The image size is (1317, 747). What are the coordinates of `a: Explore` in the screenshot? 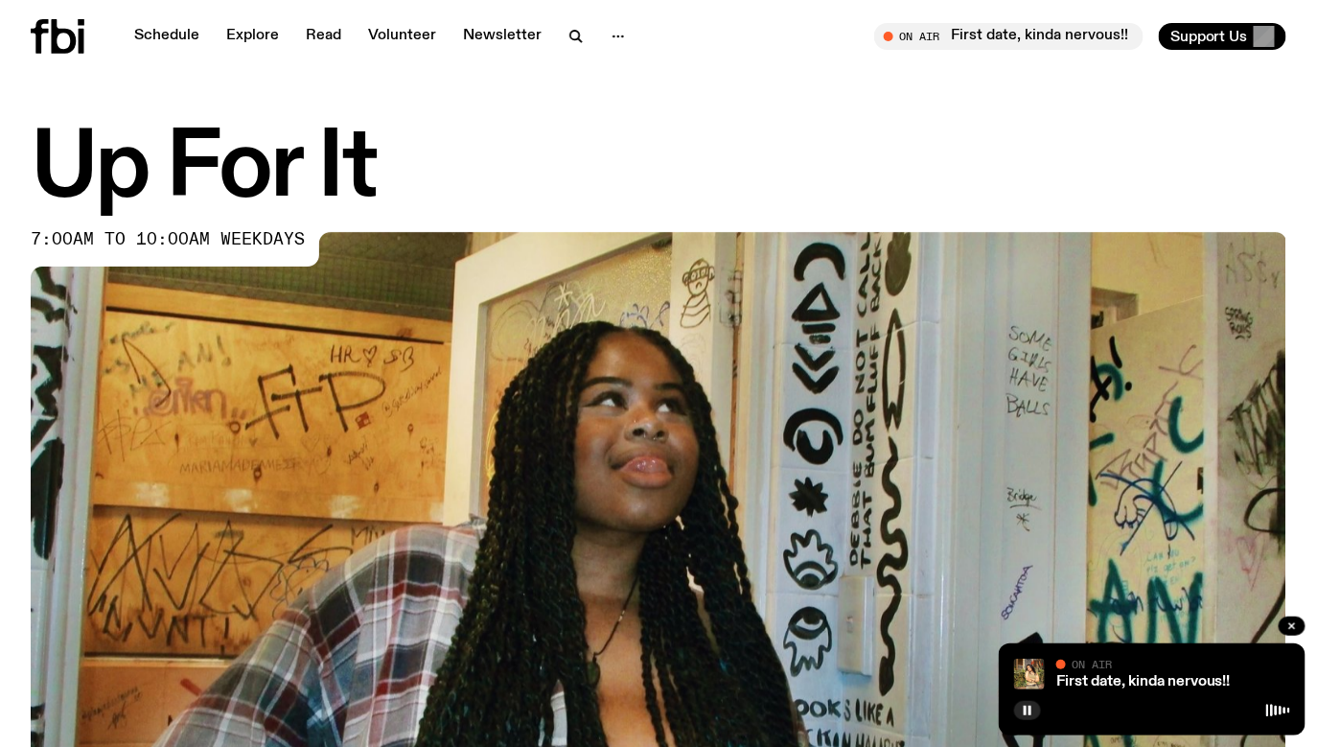 It's located at (252, 36).